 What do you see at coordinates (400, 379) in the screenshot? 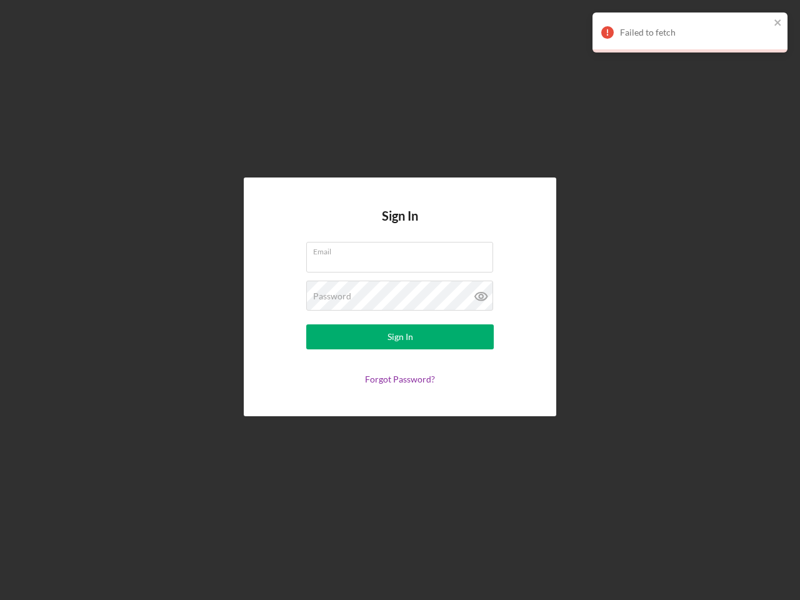
I see `a: Forgot Password?` at bounding box center [400, 379].